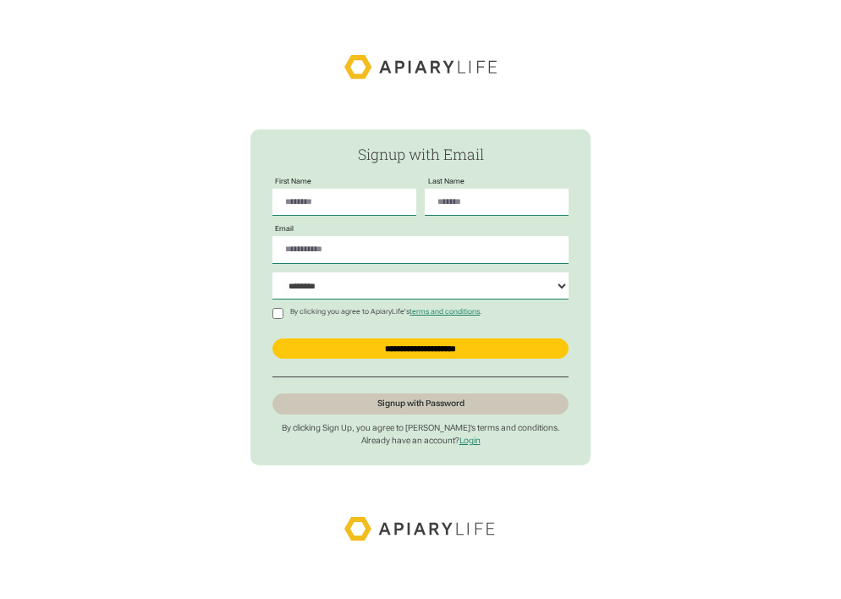 This screenshot has height=599, width=841. Describe the element at coordinates (294, 181) in the screenshot. I see `label: First Name` at that location.